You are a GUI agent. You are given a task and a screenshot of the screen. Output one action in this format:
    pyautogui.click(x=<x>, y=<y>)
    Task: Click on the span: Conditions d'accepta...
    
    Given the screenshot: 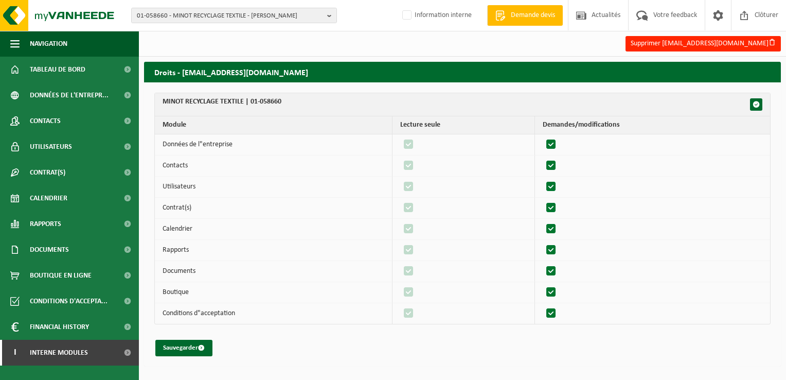 What is the action you would take?
    pyautogui.click(x=68, y=301)
    